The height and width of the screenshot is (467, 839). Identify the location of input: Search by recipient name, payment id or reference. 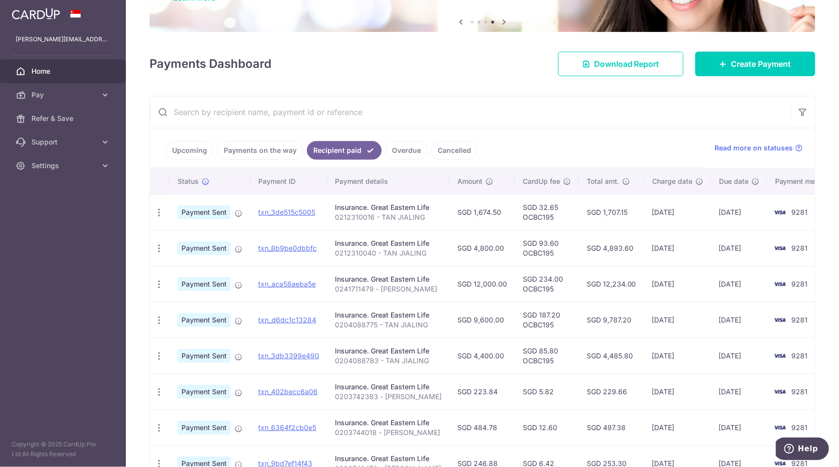
(471, 112).